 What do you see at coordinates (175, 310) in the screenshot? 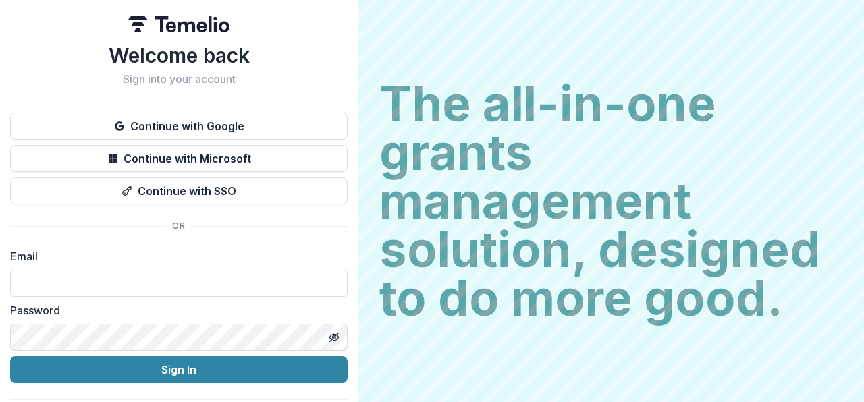
I see `label: Password` at bounding box center [175, 310].